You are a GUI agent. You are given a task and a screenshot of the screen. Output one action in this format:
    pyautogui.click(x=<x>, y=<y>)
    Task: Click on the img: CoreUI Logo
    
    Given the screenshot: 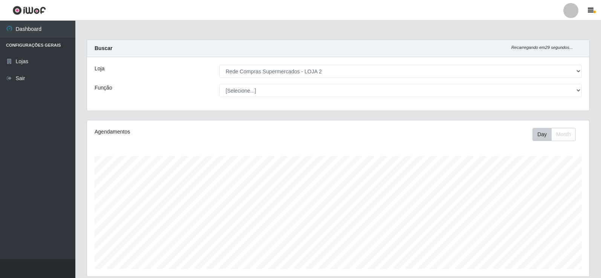 What is the action you would take?
    pyautogui.click(x=29, y=10)
    